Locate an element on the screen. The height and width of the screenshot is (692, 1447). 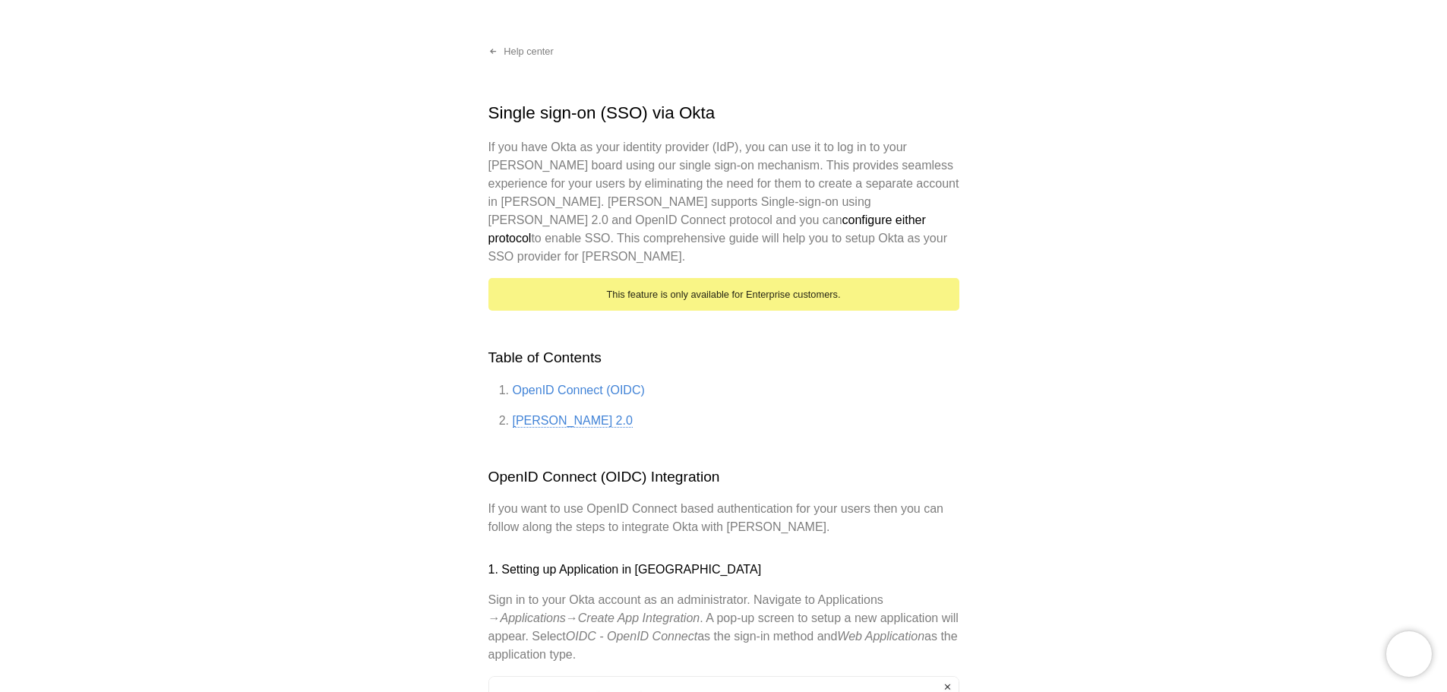
a: Help center is located at coordinates (521, 52).